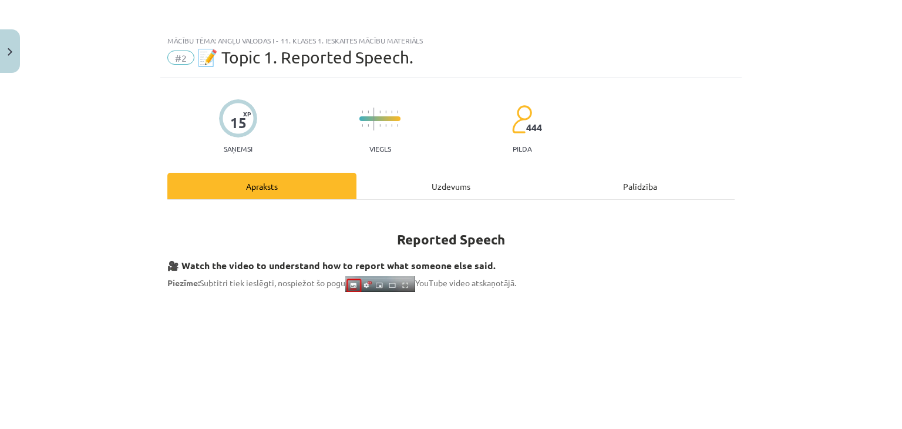  Describe the element at coordinates (640, 186) in the screenshot. I see `div: Palīdzība` at that location.